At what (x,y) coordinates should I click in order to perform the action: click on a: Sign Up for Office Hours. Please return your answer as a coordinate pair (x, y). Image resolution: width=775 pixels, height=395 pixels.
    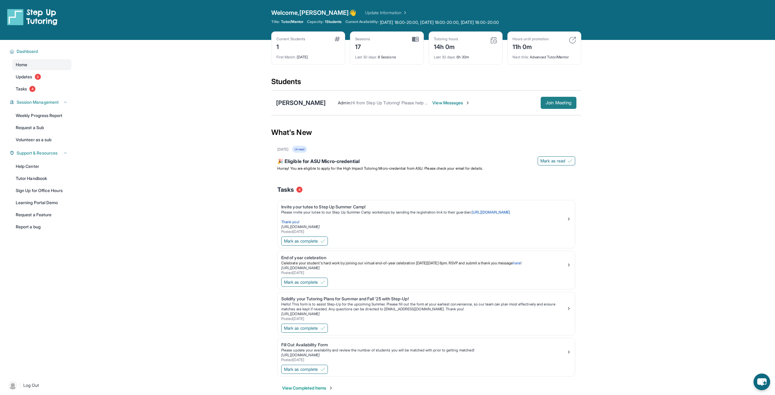
    Looking at the image, I should click on (42, 191).